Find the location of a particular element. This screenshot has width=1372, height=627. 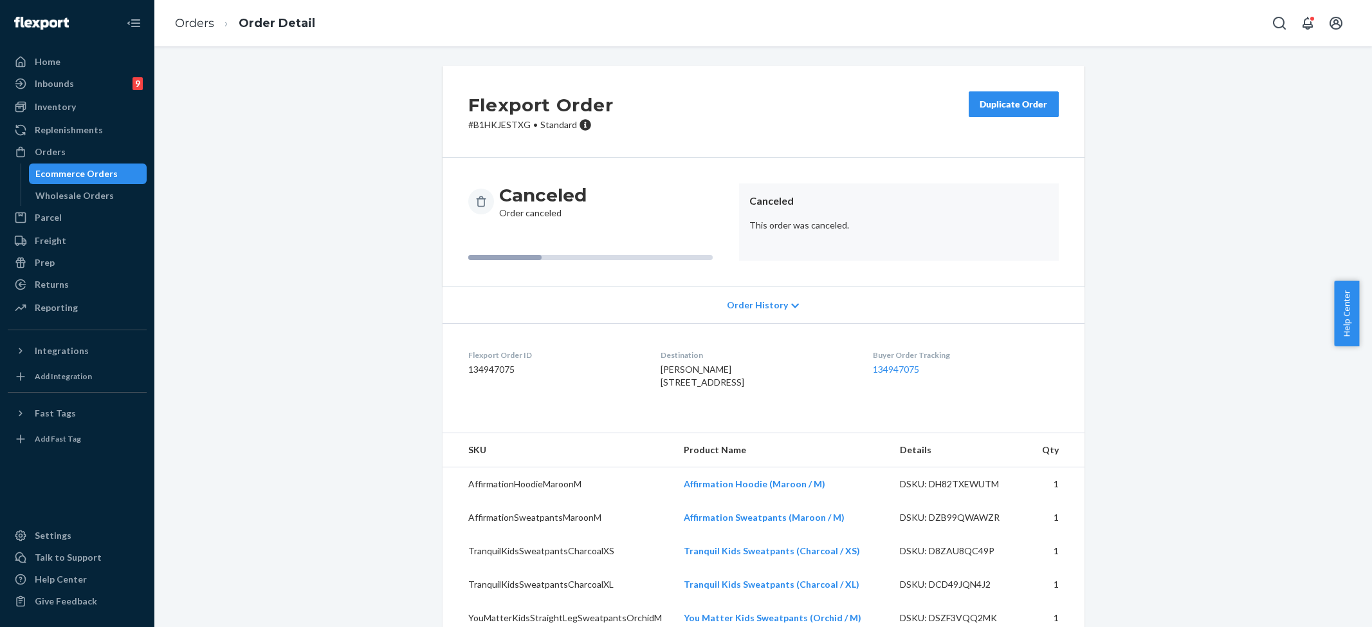

a: Freight is located at coordinates (77, 241).